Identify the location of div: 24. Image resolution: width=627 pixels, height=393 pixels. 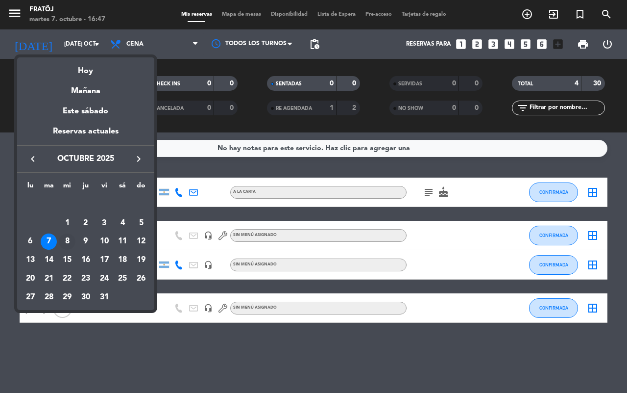
(104, 278).